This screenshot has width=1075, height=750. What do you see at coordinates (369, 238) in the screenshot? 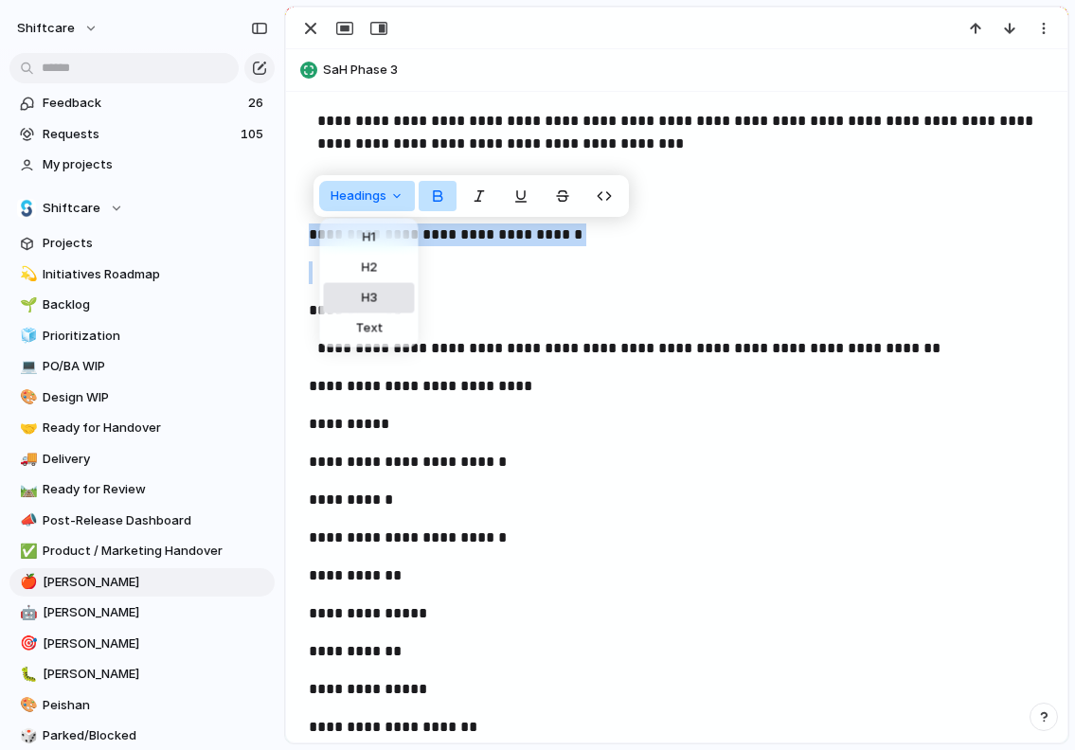
I see `span: H1` at bounding box center [369, 238].